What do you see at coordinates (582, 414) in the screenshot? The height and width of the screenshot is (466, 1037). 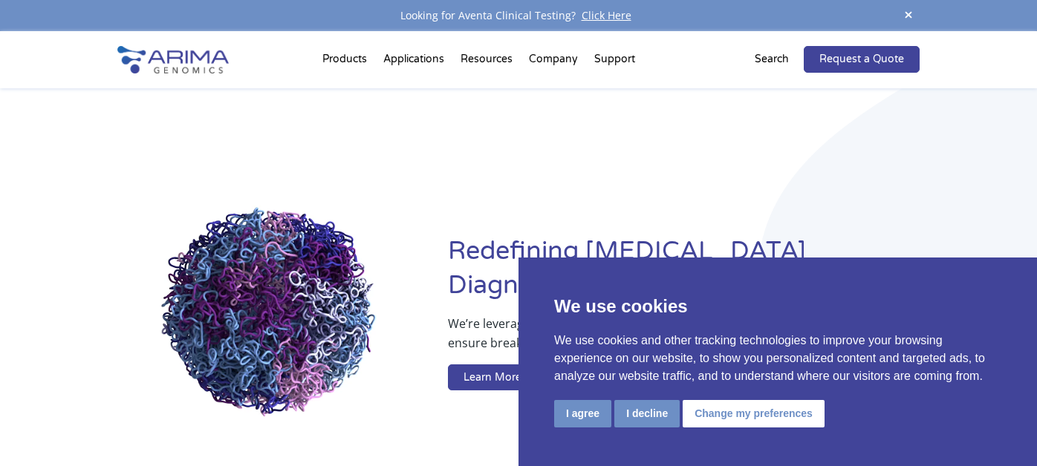 I see `button: I agree` at bounding box center [582, 414].